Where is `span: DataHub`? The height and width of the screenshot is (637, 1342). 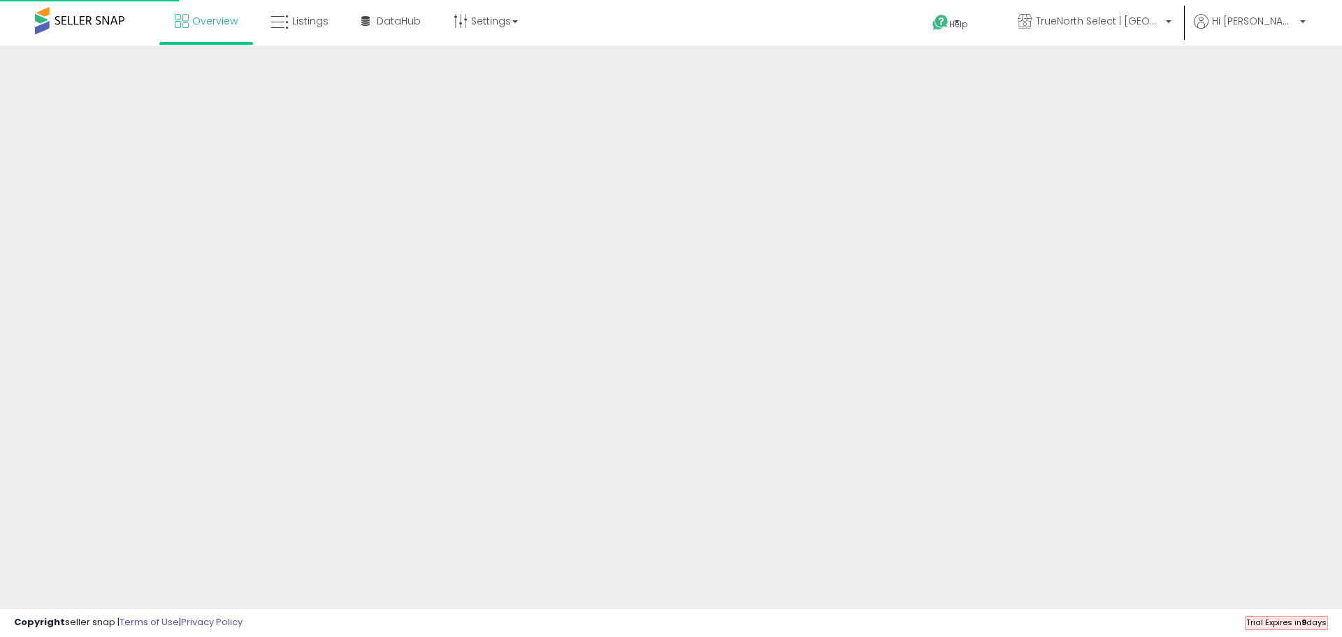
span: DataHub is located at coordinates (398, 21).